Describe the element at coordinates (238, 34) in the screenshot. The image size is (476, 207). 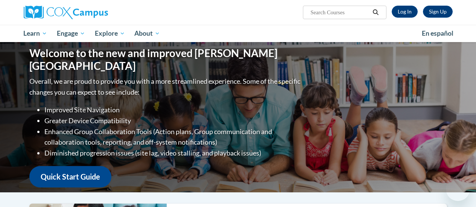
I see `div: Main menu` at that location.